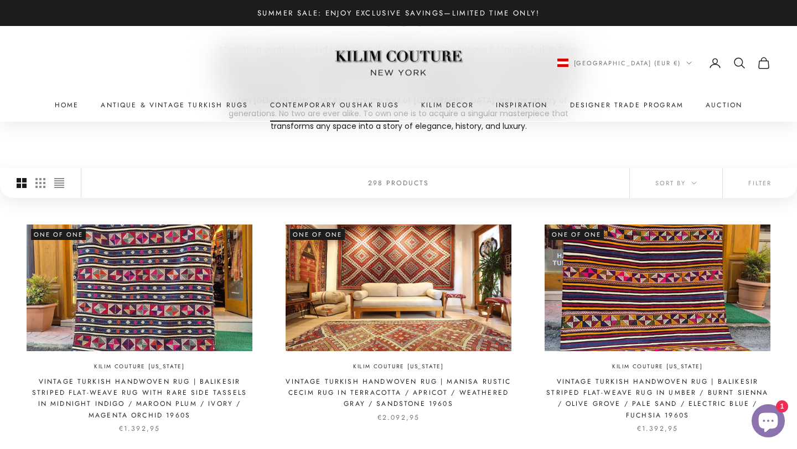  Describe the element at coordinates (399, 418) in the screenshot. I see `sale-price: €2.092,95` at that location.